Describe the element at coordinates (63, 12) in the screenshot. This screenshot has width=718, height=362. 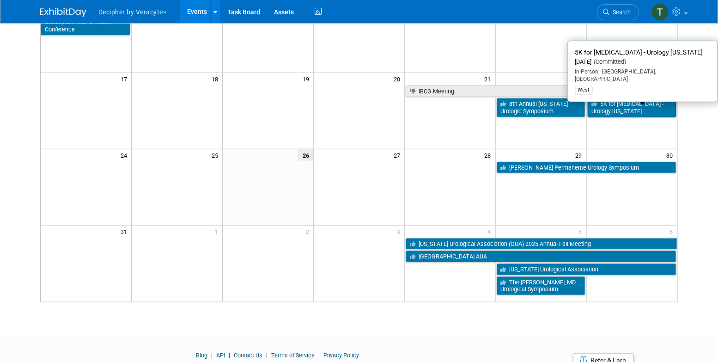
I see `img: ExhibitDay` at that location.